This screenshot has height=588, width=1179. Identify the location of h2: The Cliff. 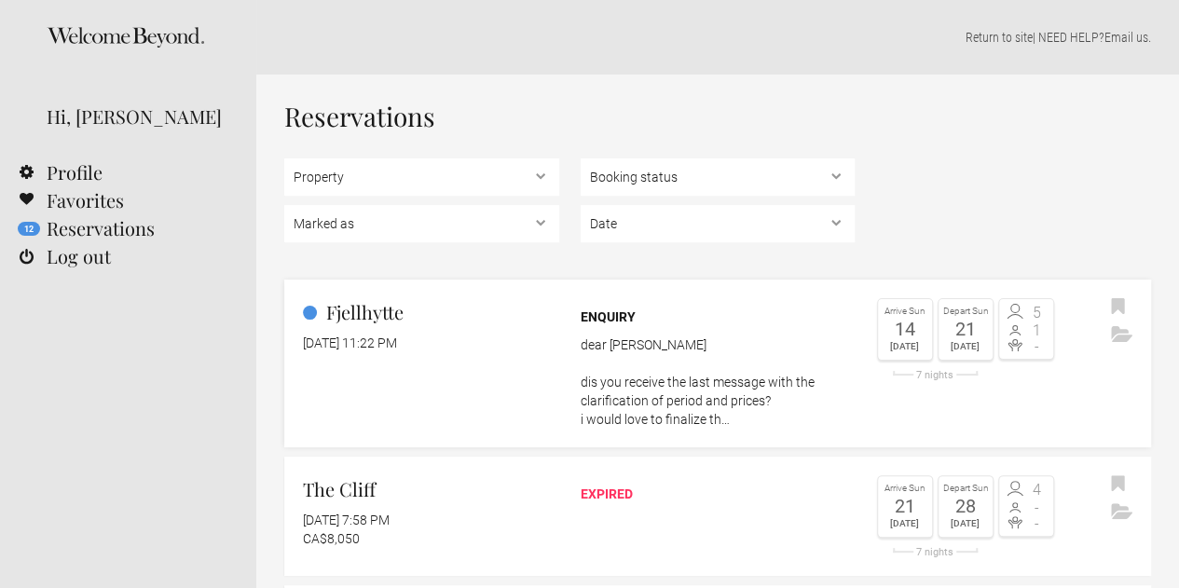
(431, 489).